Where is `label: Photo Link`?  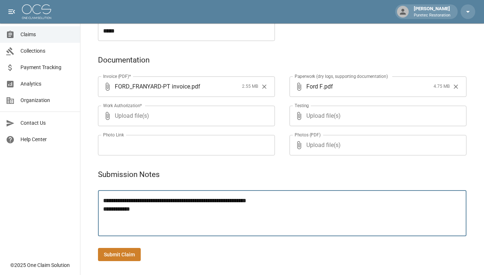
label: Photo Link is located at coordinates (113, 134).